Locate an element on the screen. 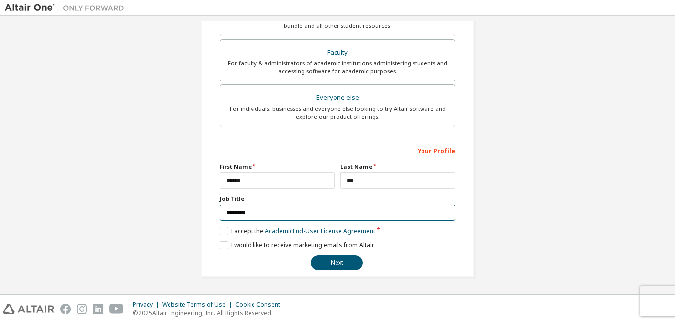 The width and height of the screenshot is (675, 323). img: instagram.svg is located at coordinates (82, 309).